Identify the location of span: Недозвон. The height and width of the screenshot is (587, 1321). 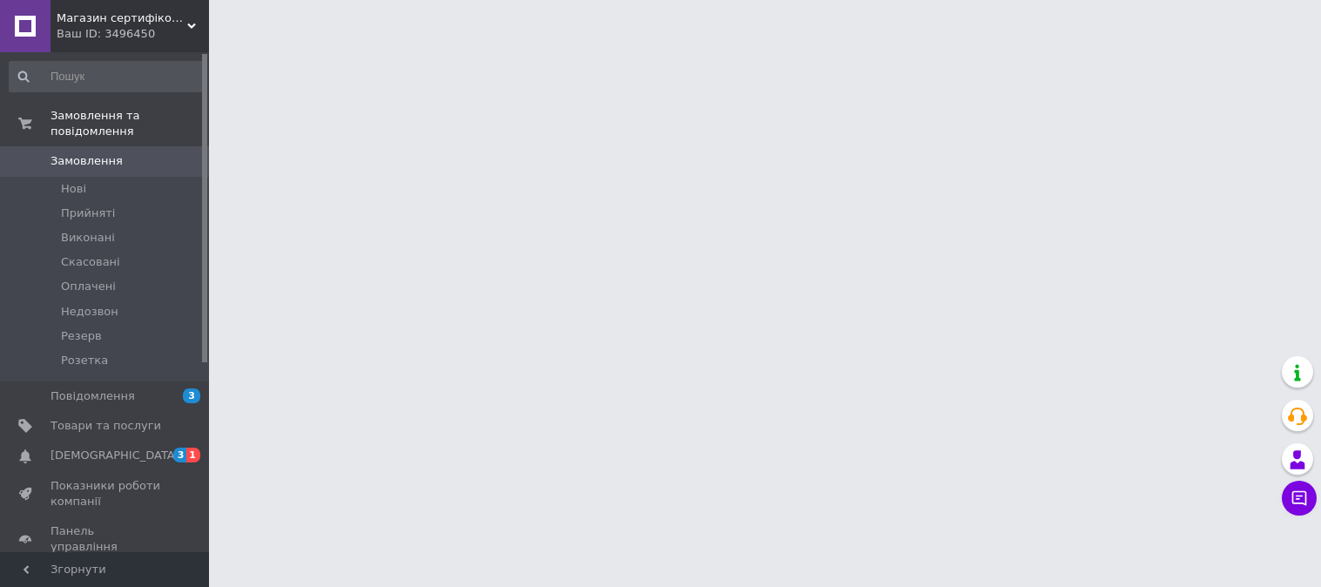
(90, 312).